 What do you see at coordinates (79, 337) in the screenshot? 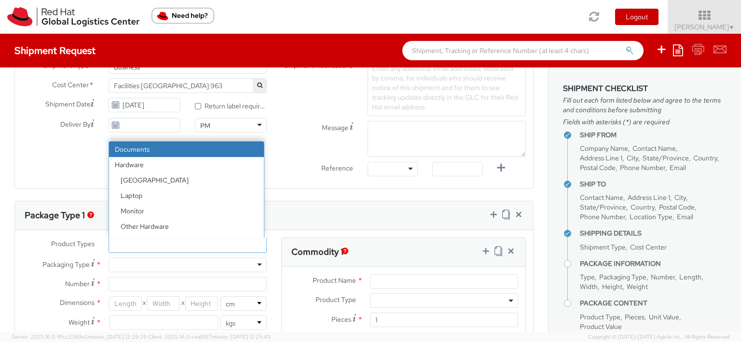
I see `span: Server: 2025.16.0-1ffcc23b9e2` at bounding box center [79, 337].